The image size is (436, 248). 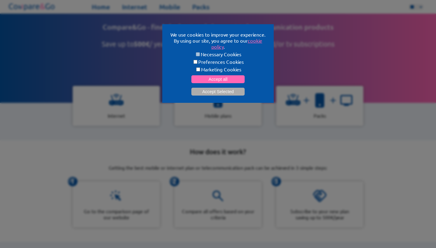 I want to click on button: Accept Selected, so click(x=218, y=92).